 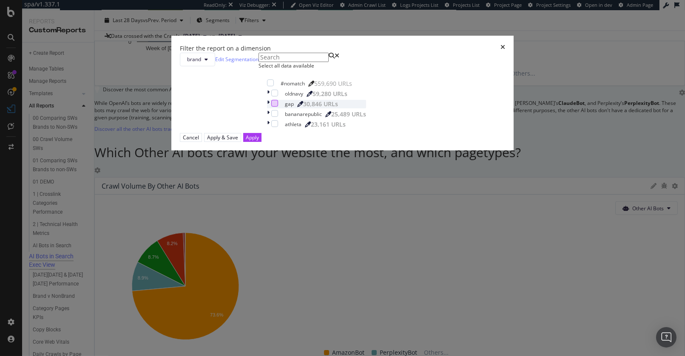 I want to click on div: 559,690 URLs, so click(x=333, y=84).